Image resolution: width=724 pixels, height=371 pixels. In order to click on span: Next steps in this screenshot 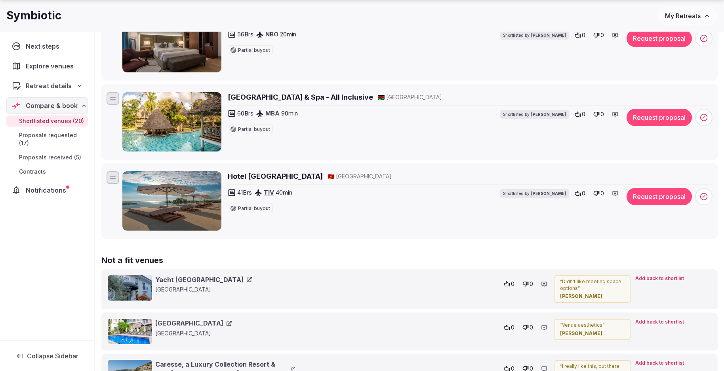, I will do `click(44, 46)`.